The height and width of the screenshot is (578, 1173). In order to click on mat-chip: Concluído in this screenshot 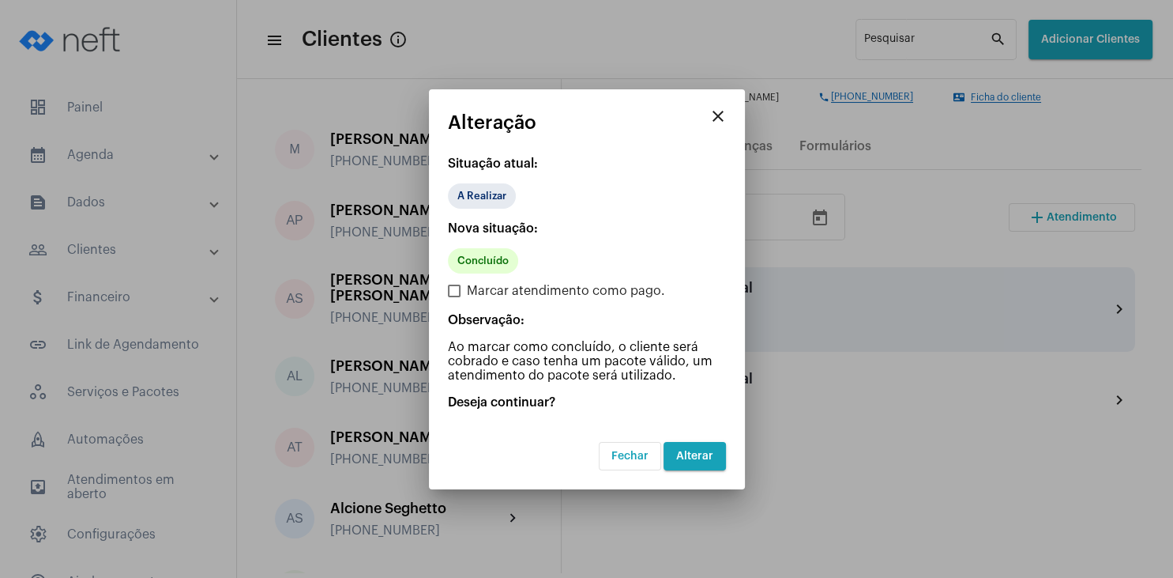, I will do `click(483, 261)`.